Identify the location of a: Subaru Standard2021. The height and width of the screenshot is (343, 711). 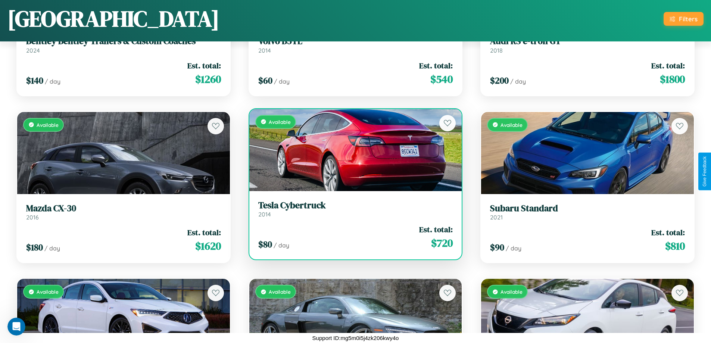
(588, 212).